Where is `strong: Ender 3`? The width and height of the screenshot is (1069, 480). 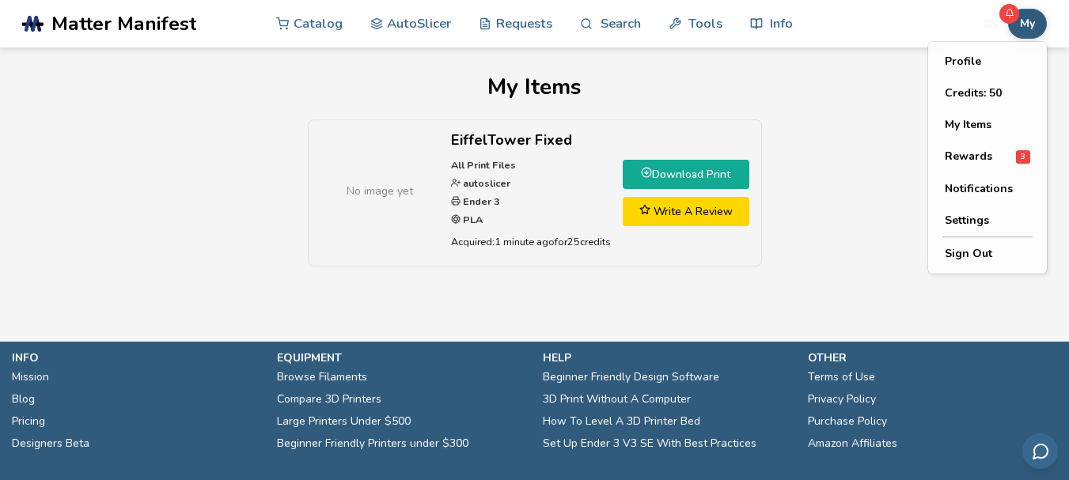 strong: Ender 3 is located at coordinates (480, 201).